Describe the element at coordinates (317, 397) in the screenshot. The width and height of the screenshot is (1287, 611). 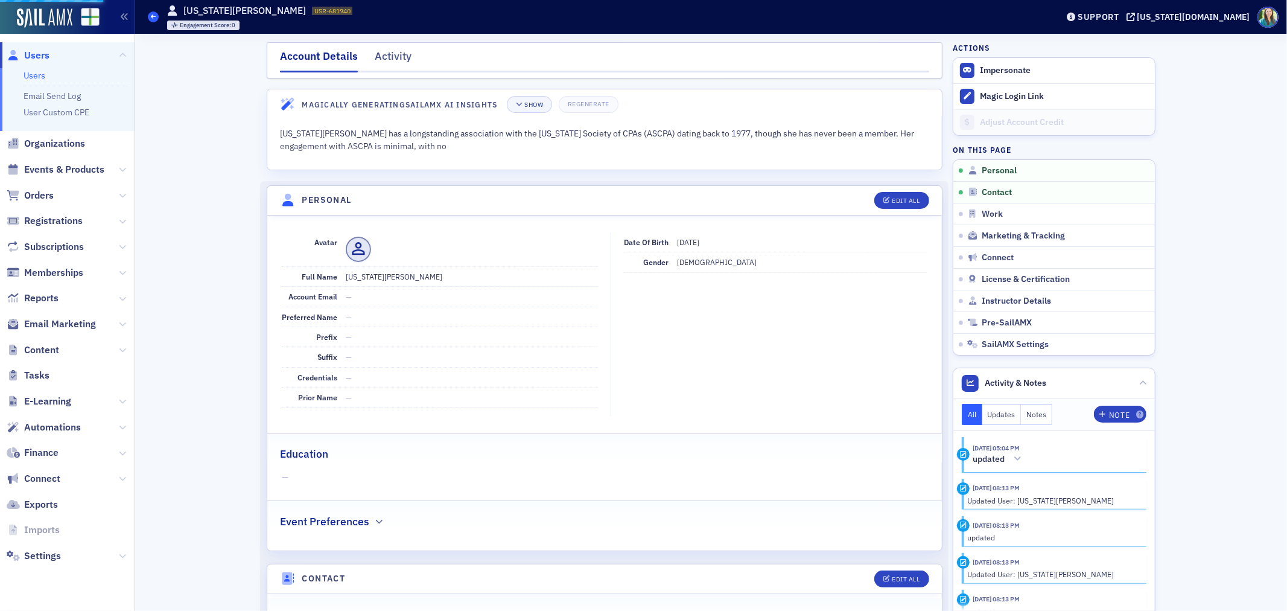
I see `span: Prior Name` at that location.